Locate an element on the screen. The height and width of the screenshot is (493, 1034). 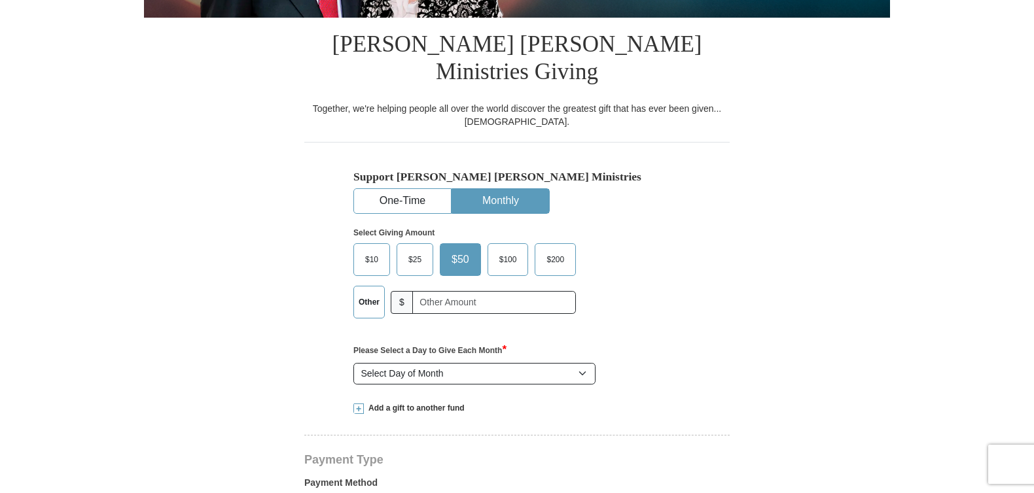
input: Other Amount is located at coordinates (494, 302).